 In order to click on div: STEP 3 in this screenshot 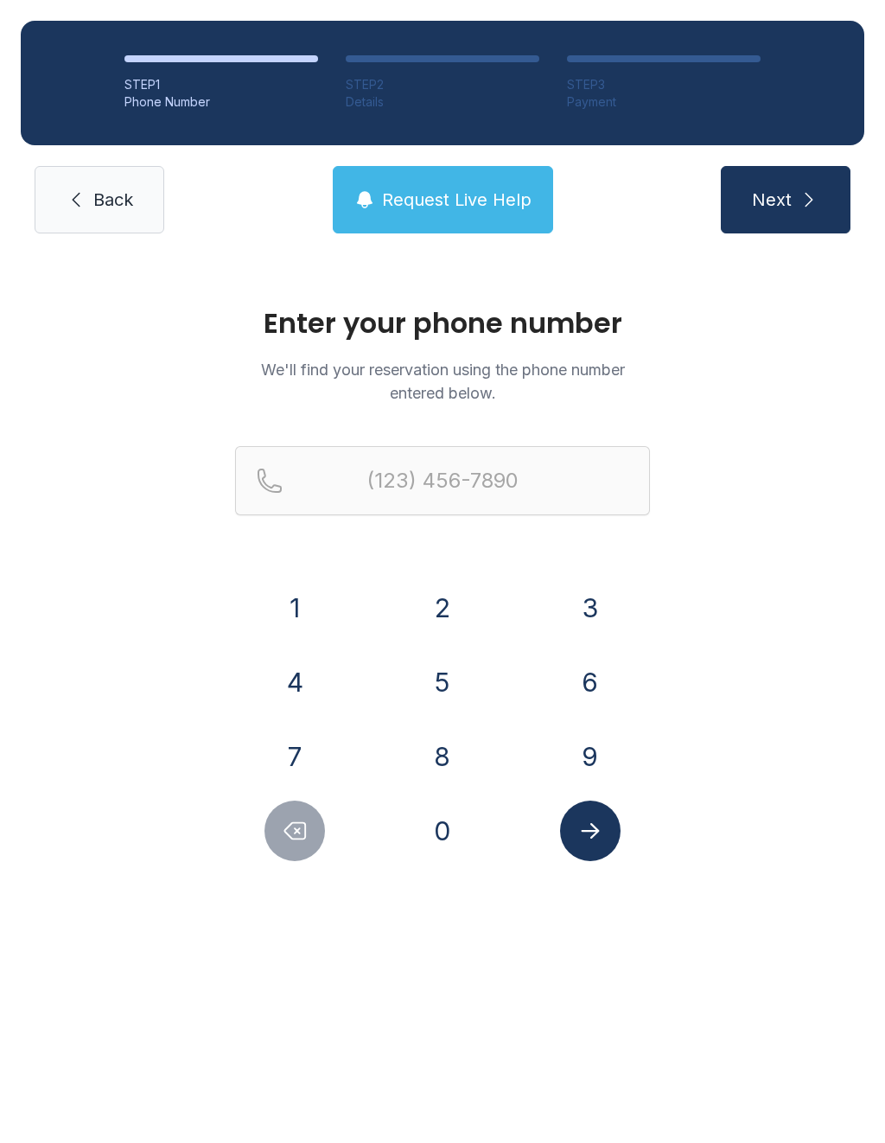, I will do `click(664, 85)`.